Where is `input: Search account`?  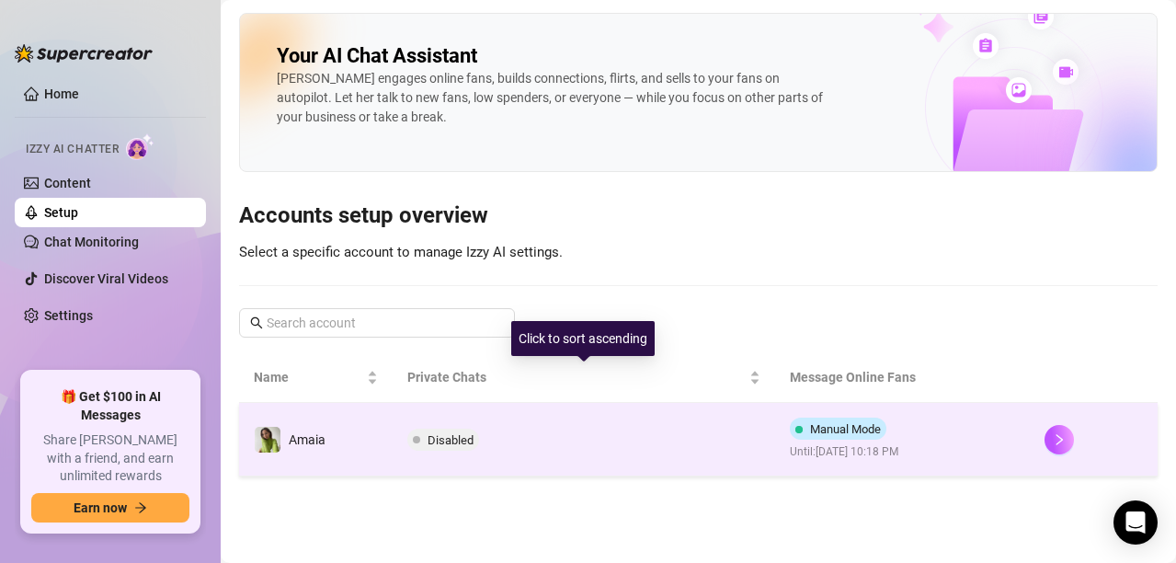
input: Search account is located at coordinates (378, 323).